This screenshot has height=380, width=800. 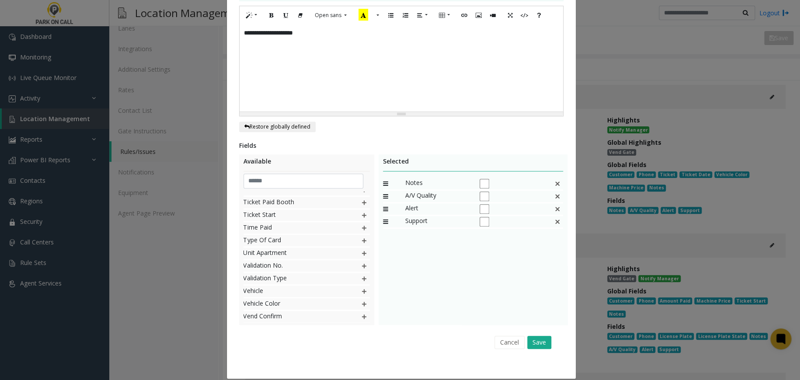 What do you see at coordinates (293, 291) in the screenshot?
I see `span: Vehicle` at bounding box center [293, 291].